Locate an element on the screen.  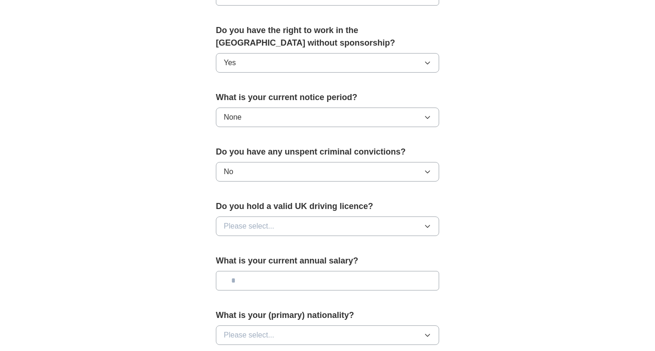
span: No is located at coordinates (228, 172).